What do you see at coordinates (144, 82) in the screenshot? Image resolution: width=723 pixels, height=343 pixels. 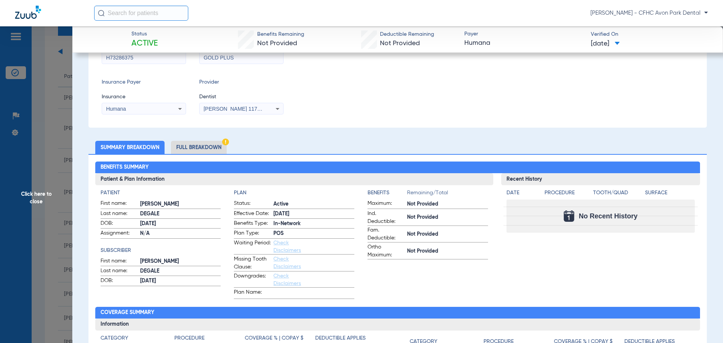 I see `span: Insurance Payer` at bounding box center [144, 82].